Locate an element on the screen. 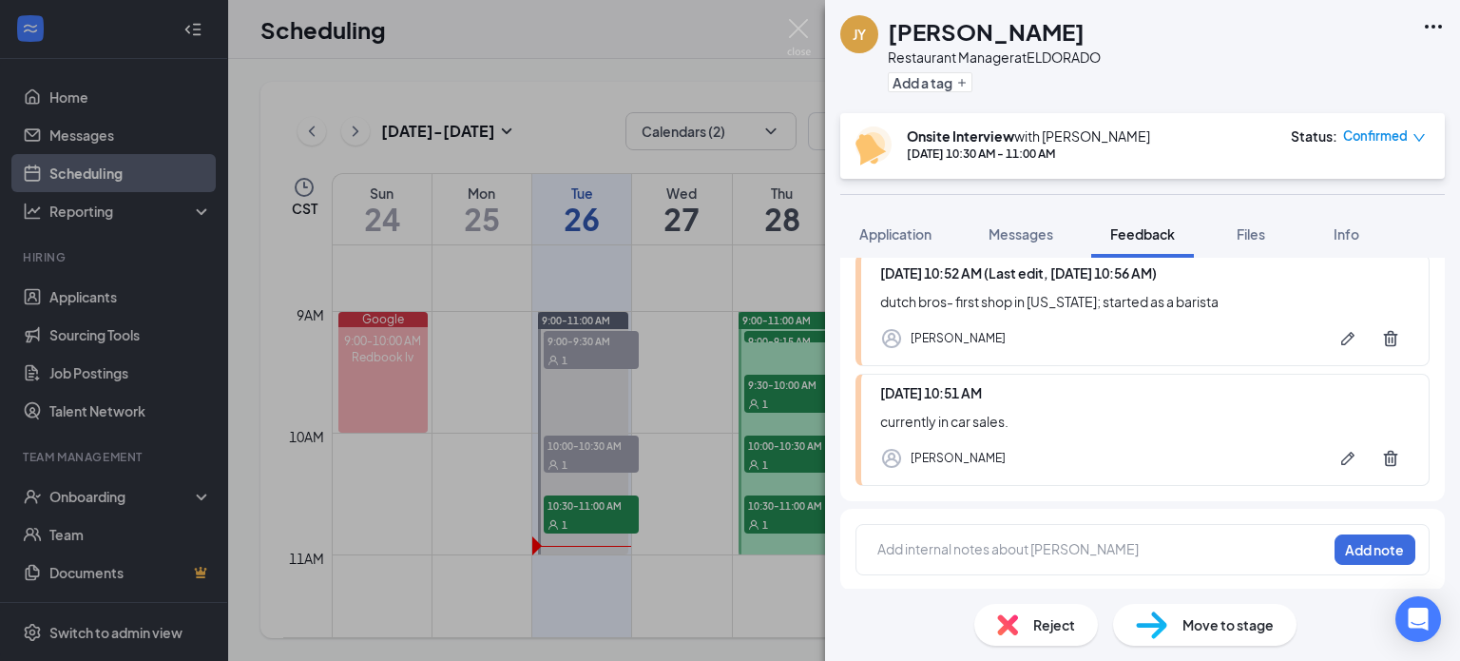 This screenshot has width=1460, height=661. span: Messages is located at coordinates (1021, 234).